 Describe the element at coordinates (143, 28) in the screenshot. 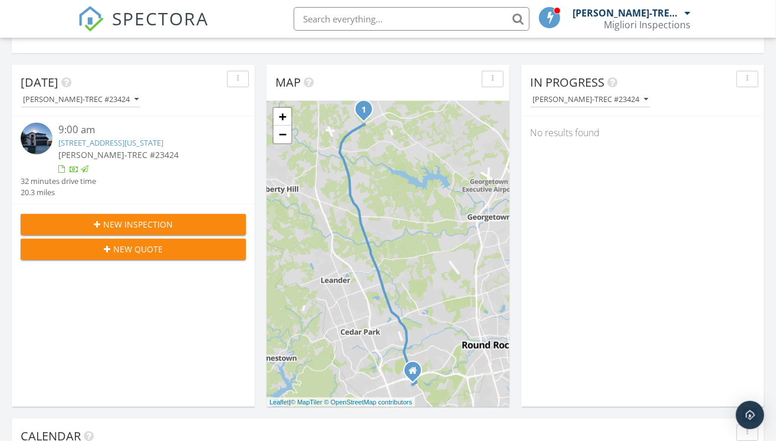

I see `a: SPECTORA` at that location.